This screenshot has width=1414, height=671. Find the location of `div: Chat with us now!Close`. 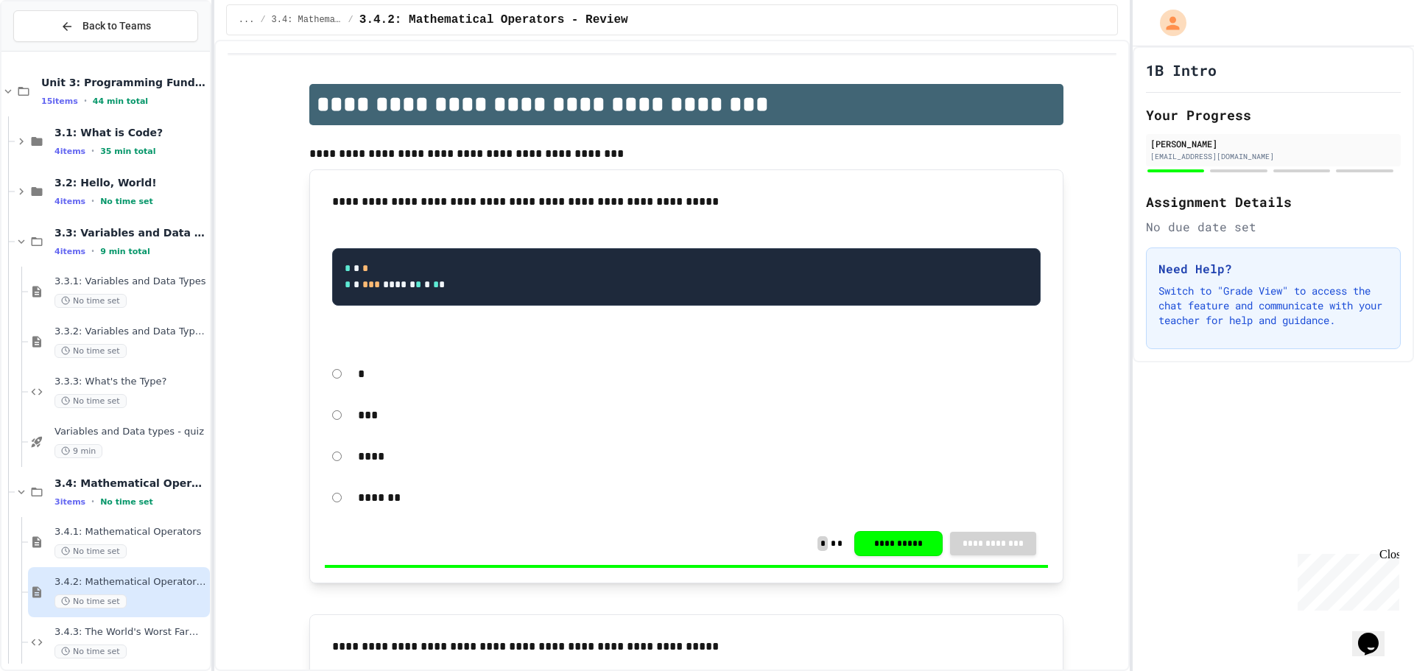

div: Chat with us now!Close is located at coordinates (54, 49).